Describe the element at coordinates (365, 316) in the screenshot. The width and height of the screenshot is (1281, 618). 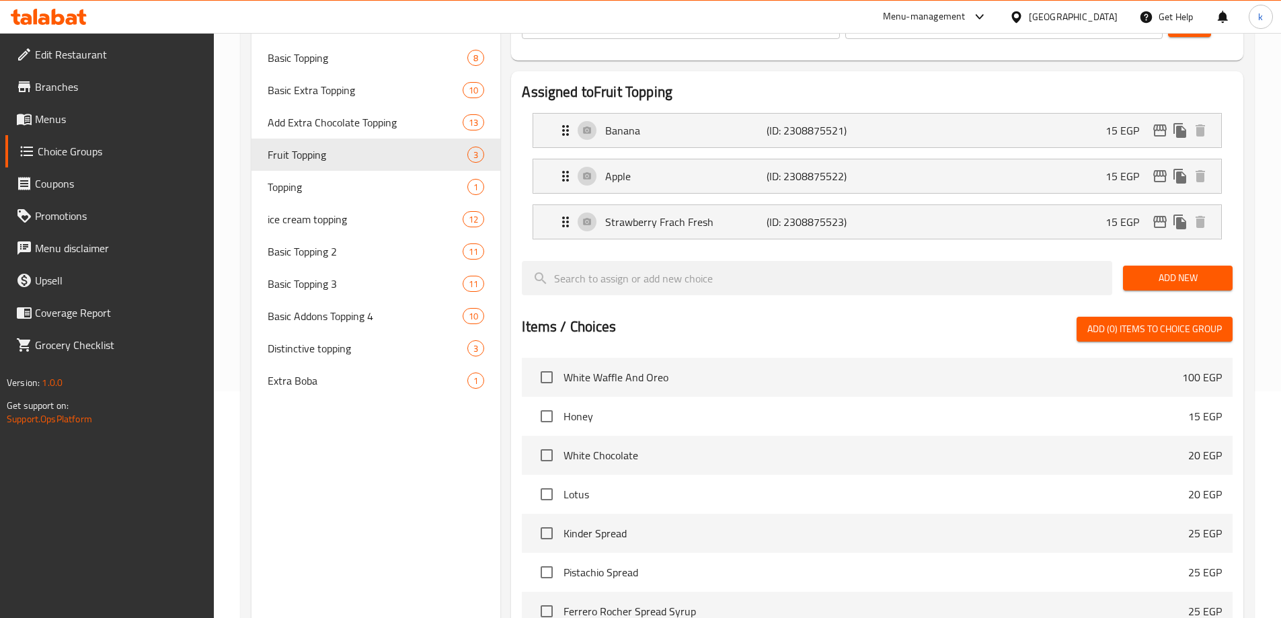
I see `span: Basic Addons Topping 4` at that location.